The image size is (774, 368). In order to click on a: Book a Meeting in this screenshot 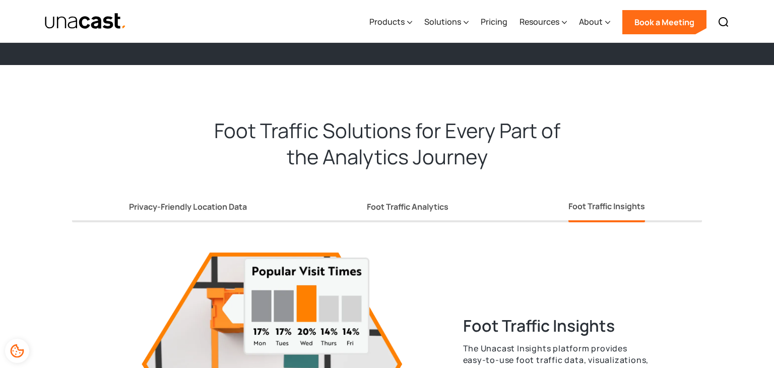, I will do `click(664, 22)`.